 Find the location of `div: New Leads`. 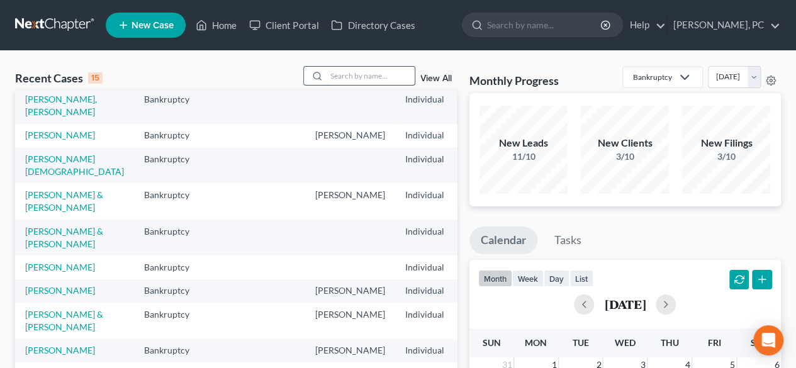

div: New Leads is located at coordinates (524, 143).